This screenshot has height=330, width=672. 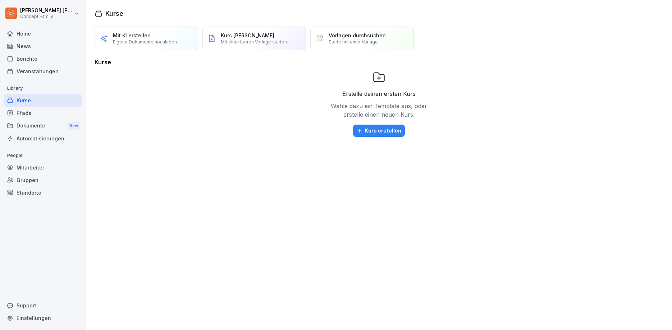 I want to click on div: Mitarbeiter, so click(x=43, y=168).